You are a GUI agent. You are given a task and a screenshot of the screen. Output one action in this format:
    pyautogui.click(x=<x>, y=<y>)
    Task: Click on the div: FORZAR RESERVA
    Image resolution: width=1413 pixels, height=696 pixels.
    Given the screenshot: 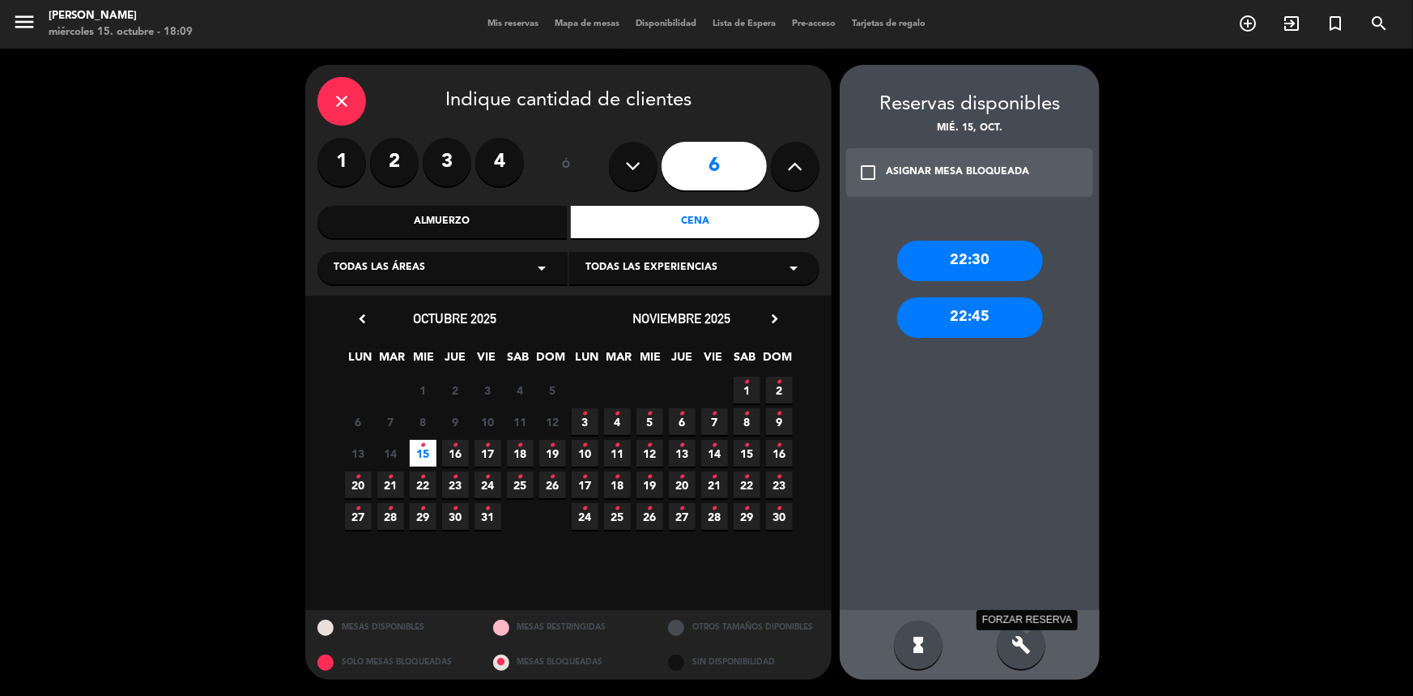 What is the action you would take?
    pyautogui.click(x=1027, y=619)
    